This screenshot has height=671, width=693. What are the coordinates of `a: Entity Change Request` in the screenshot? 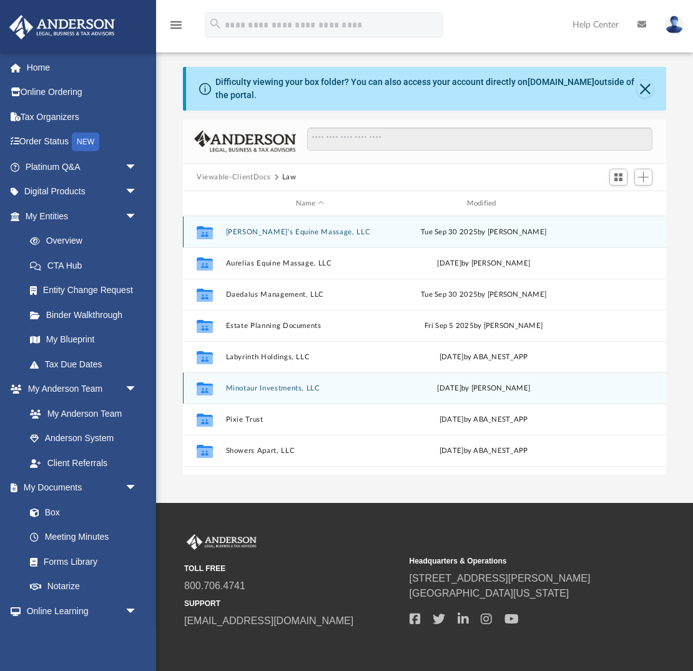 It's located at (87, 290).